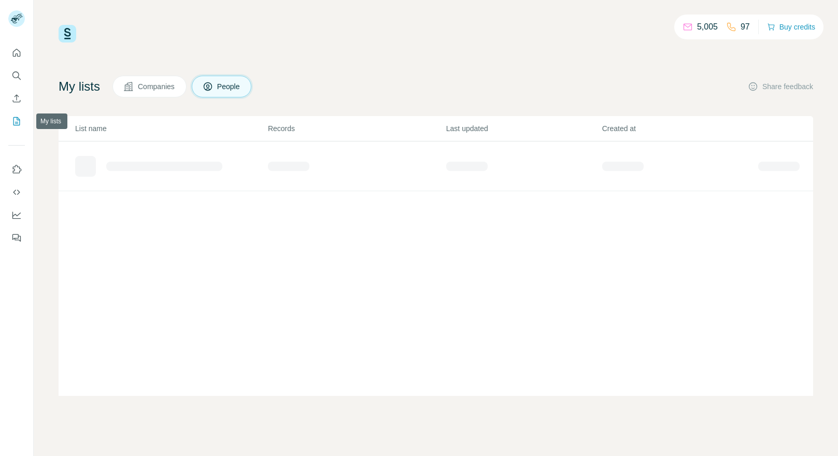  Describe the element at coordinates (17, 98) in the screenshot. I see `button: Enrich CSV` at that location.